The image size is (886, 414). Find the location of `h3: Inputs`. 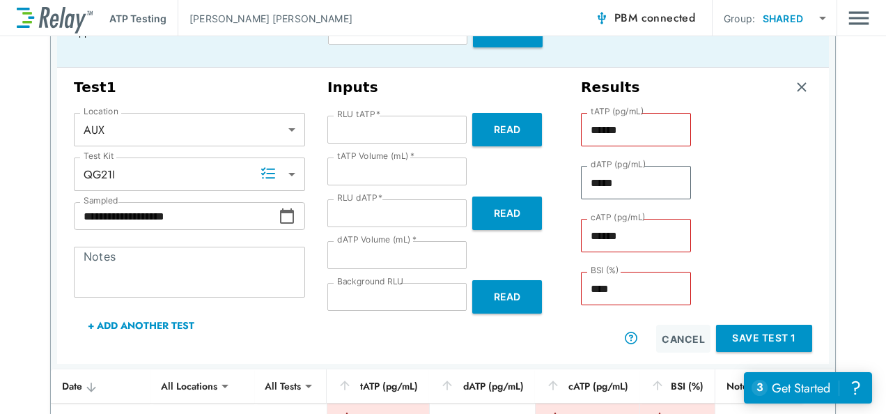

h3: Inputs is located at coordinates (443, 87).